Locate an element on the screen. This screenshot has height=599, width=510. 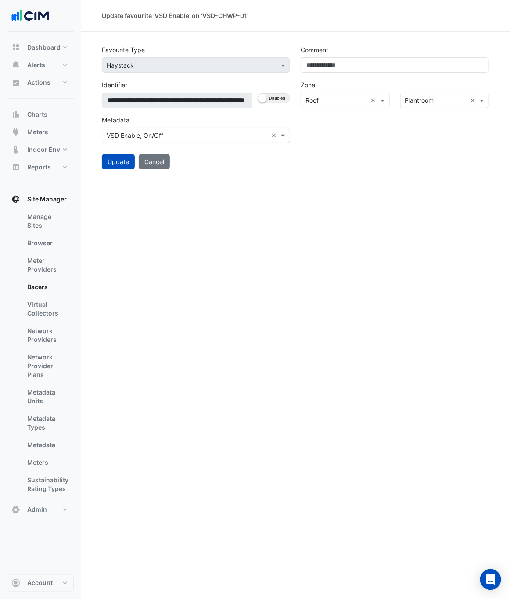
span: Alerts is located at coordinates (36, 65).